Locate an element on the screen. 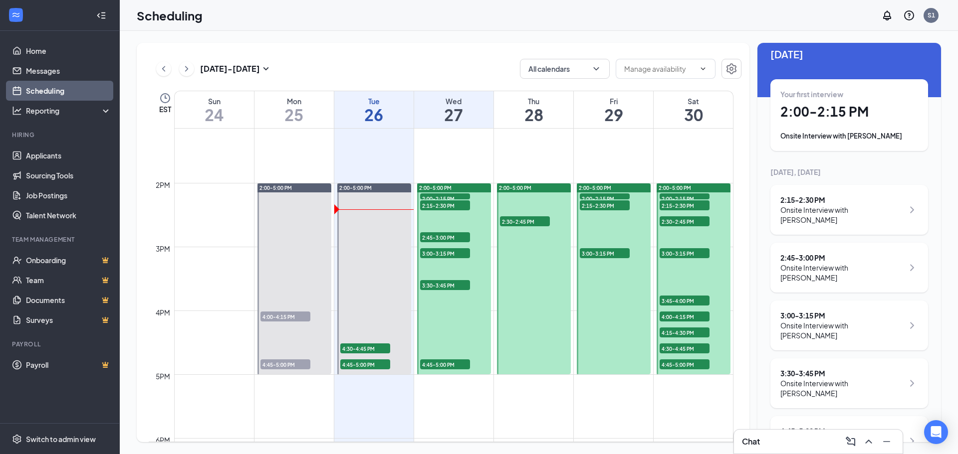  a: August 28, 2025 is located at coordinates (533, 110).